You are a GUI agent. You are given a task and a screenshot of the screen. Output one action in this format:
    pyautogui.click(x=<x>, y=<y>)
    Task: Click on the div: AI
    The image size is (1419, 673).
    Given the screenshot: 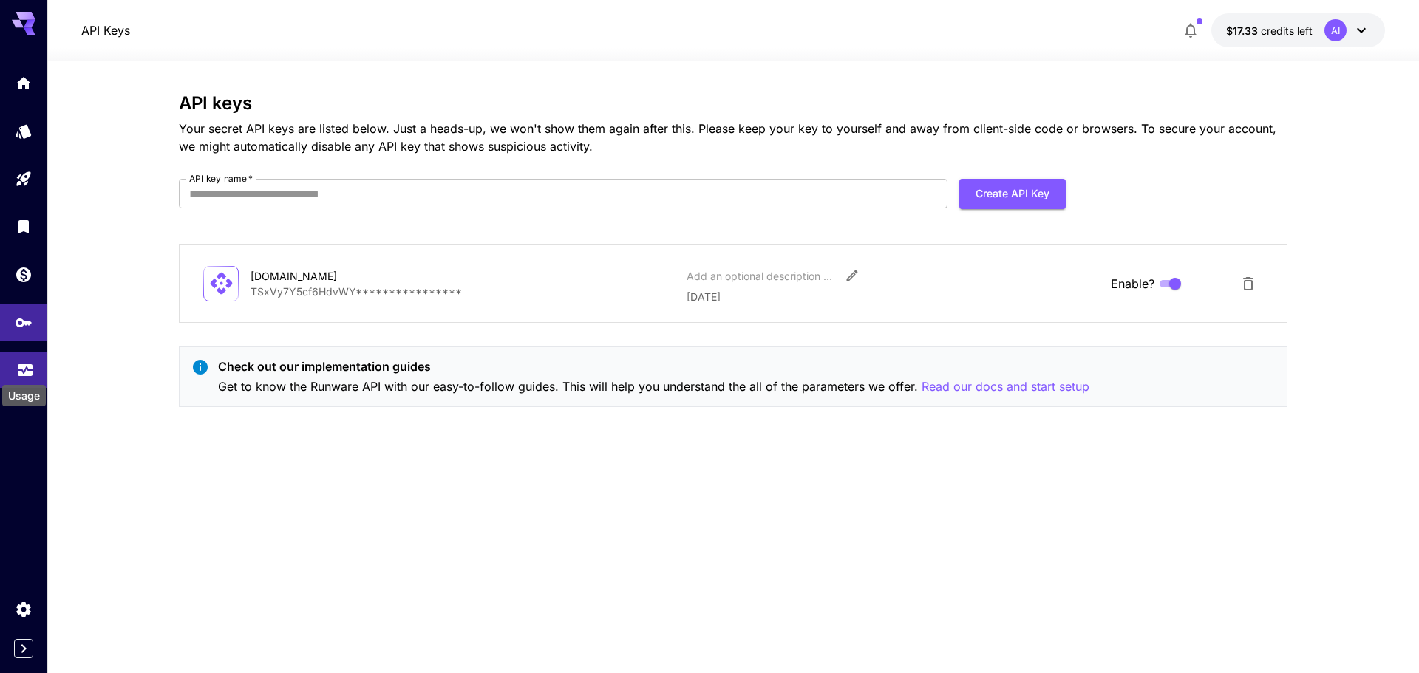 What is the action you would take?
    pyautogui.click(x=1335, y=30)
    